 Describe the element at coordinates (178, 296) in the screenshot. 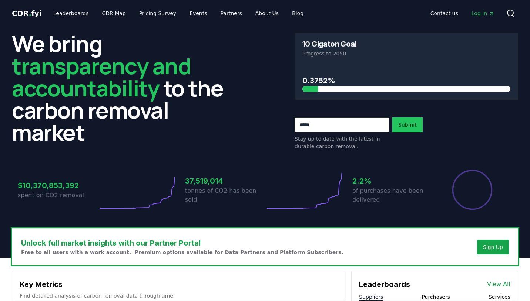

I see `p: Find detailed analysis of carbon removal data through time.` at that location.